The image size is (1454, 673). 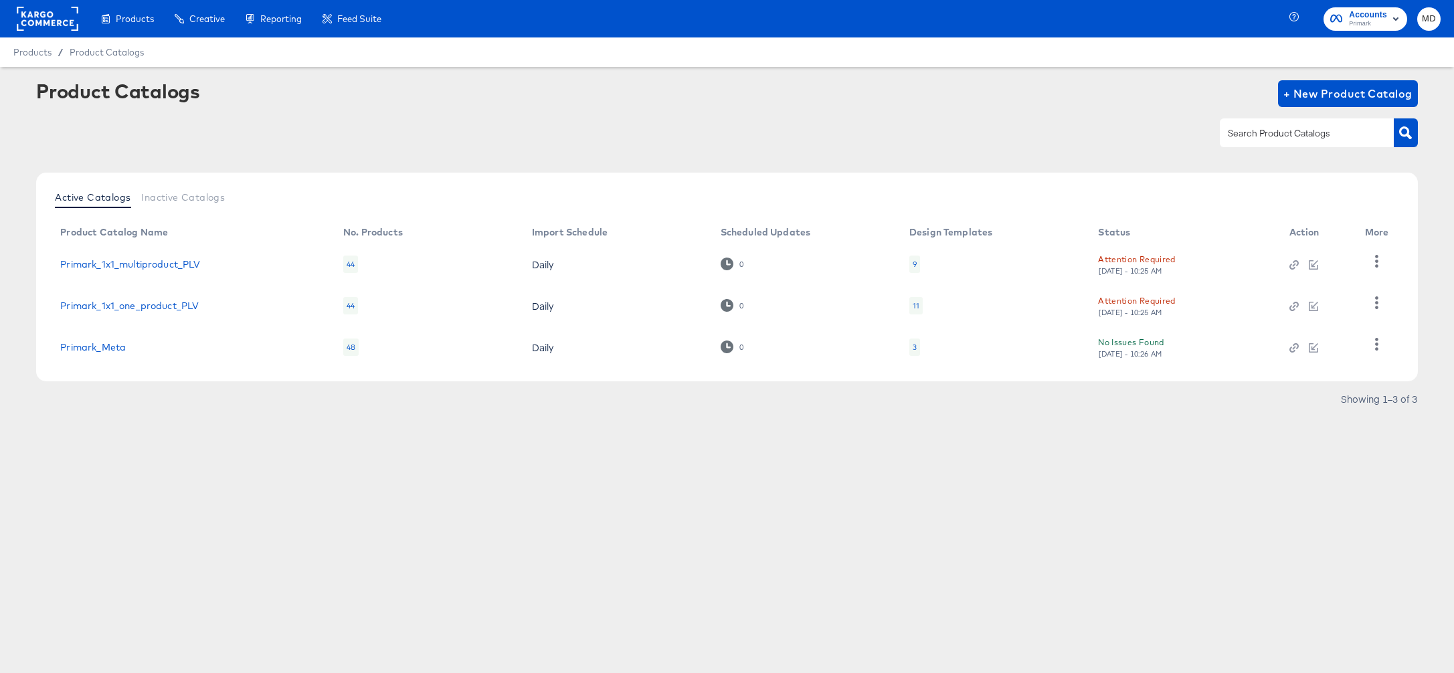 What do you see at coordinates (1368, 15) in the screenshot?
I see `span: Accounts` at bounding box center [1368, 15].